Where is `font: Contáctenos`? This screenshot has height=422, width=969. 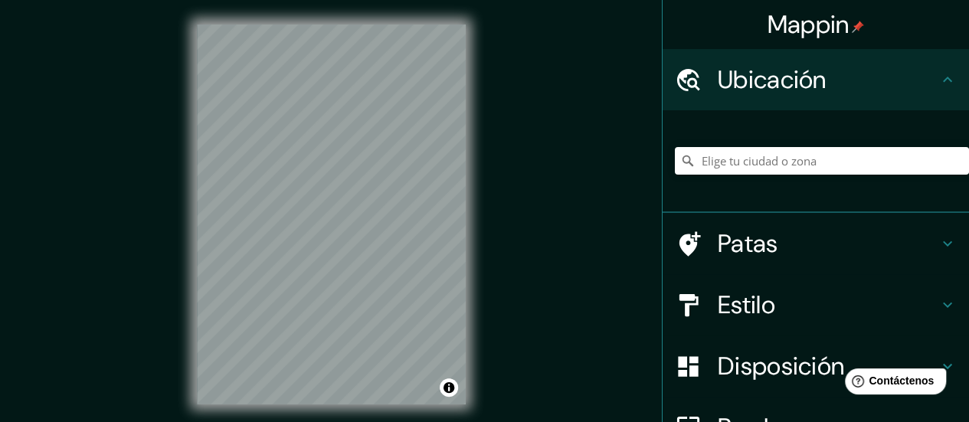 font: Contáctenos is located at coordinates (68, 18).